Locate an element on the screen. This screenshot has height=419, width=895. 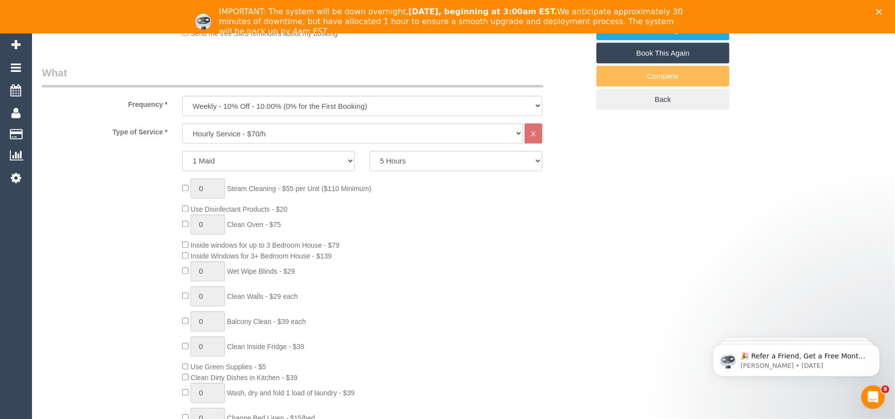
label: Type of Service * is located at coordinates (104, 130).